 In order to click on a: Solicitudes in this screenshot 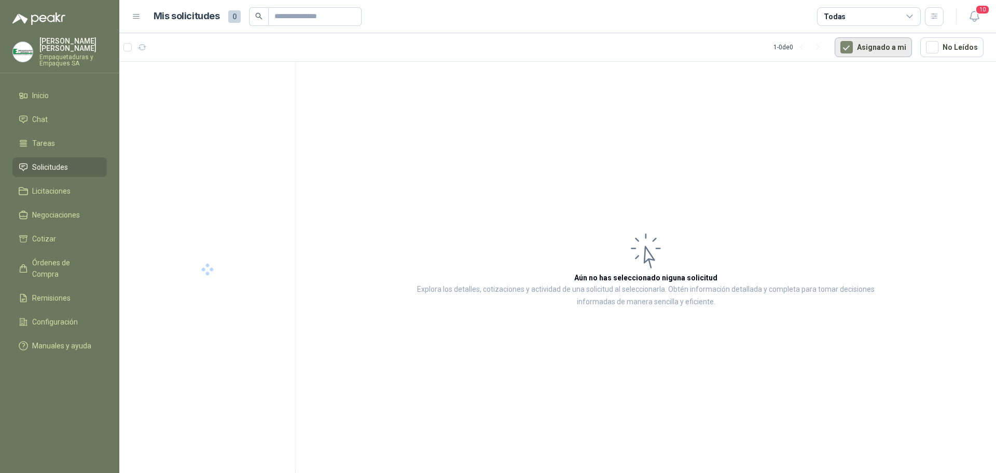, I will do `click(60, 167)`.